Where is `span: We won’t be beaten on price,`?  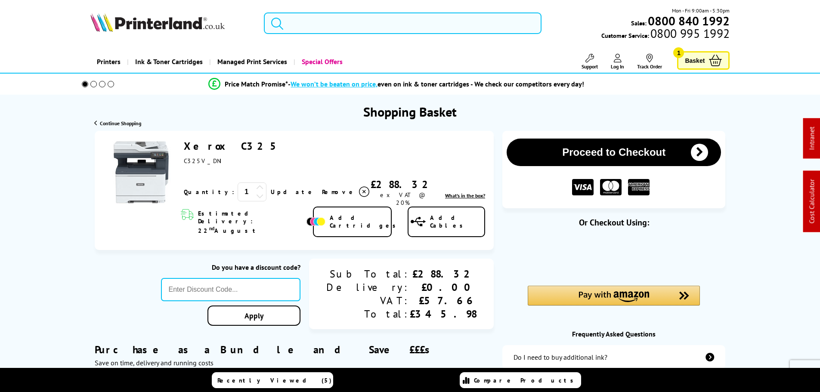
span: We won’t be beaten on price, is located at coordinates (334, 84).